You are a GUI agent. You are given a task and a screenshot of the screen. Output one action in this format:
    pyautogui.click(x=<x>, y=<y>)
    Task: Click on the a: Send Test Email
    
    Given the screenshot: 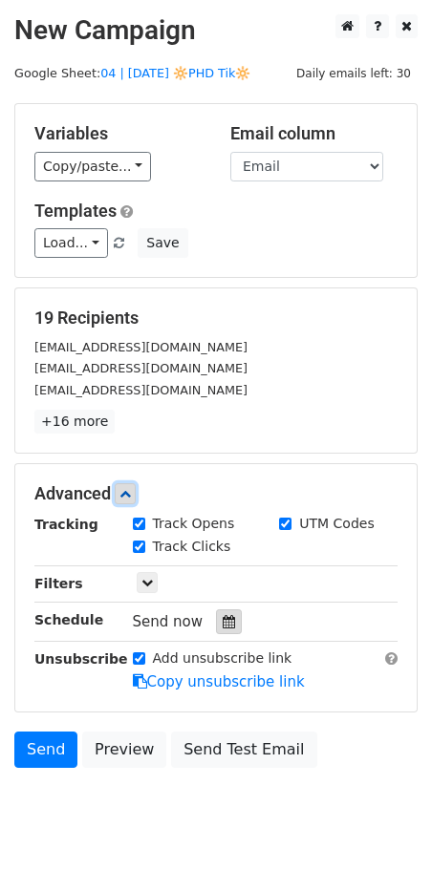 What is the action you would take?
    pyautogui.click(x=244, y=750)
    